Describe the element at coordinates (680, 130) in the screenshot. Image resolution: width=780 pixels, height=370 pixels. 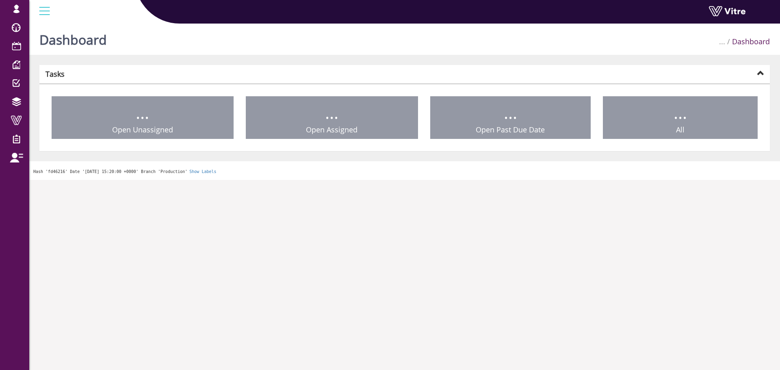
I see `span: All` at that location.